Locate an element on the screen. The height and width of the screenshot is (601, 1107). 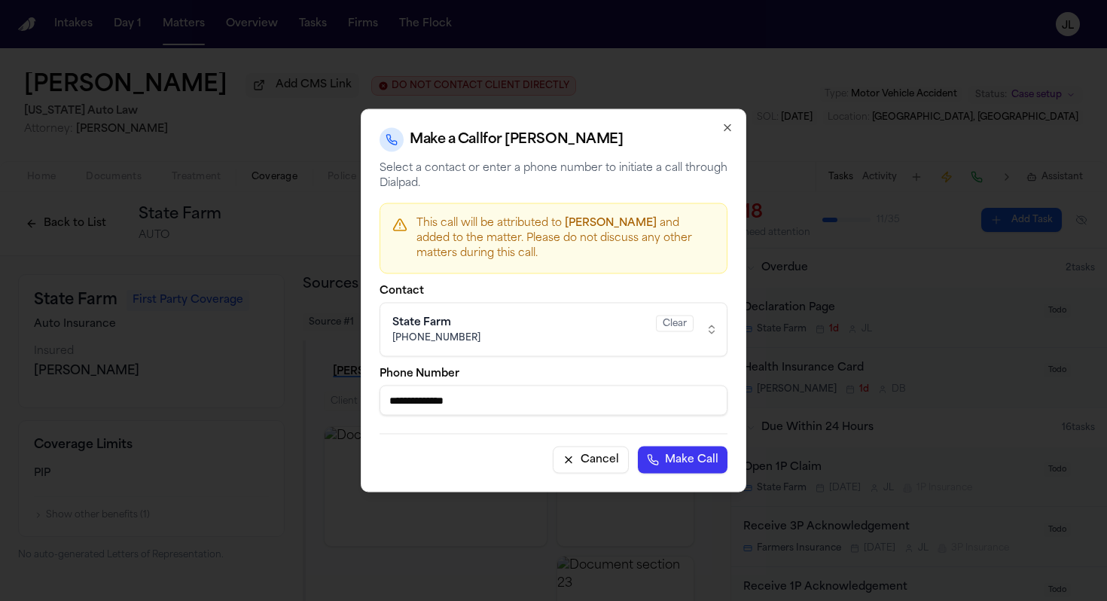
label: Phone Number is located at coordinates (554, 374).